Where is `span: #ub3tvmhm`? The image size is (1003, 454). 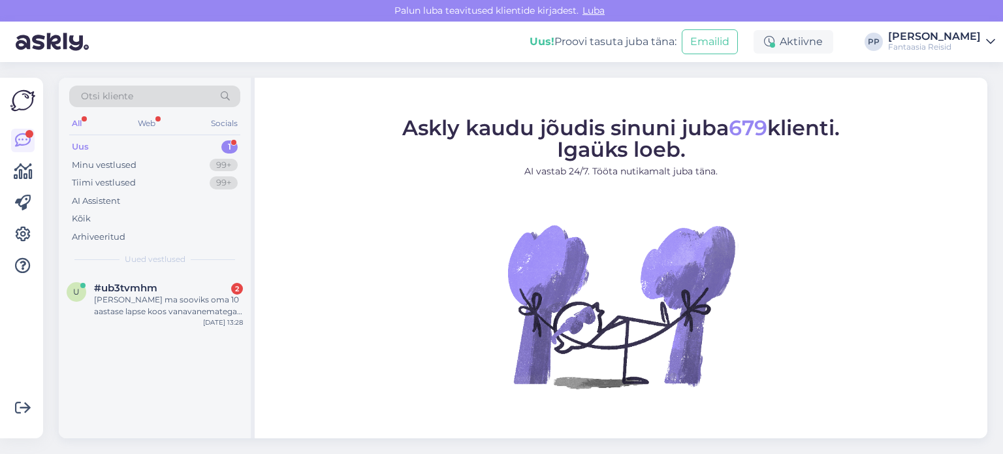
span: #ub3tvmhm is located at coordinates (125, 288).